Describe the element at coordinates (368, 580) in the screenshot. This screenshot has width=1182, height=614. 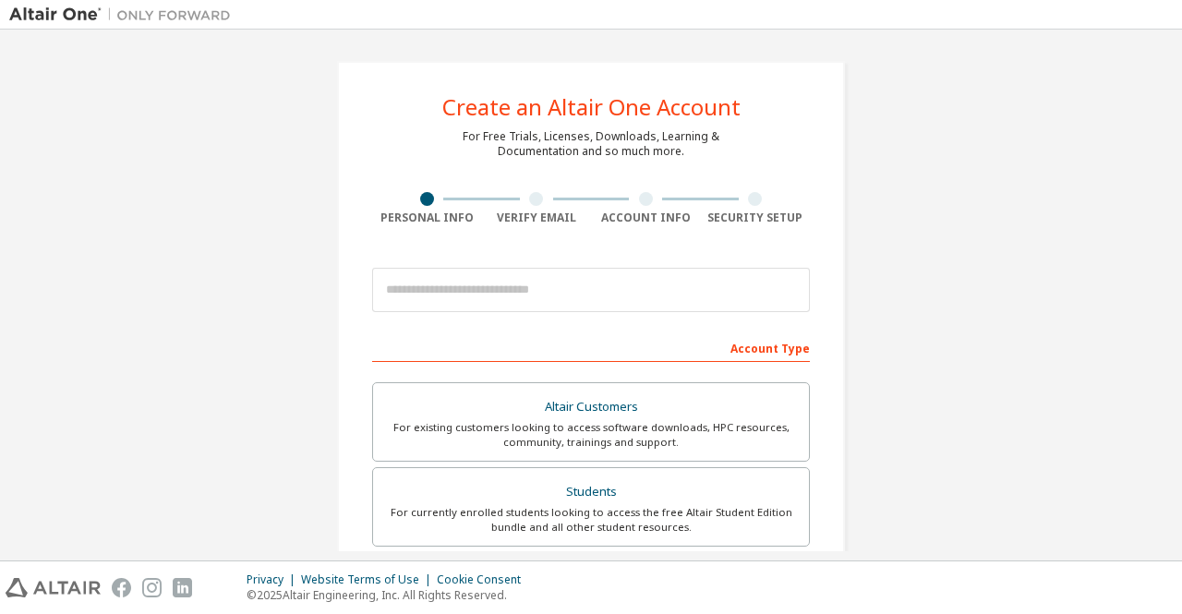
I see `div: Website Terms of Use` at that location.